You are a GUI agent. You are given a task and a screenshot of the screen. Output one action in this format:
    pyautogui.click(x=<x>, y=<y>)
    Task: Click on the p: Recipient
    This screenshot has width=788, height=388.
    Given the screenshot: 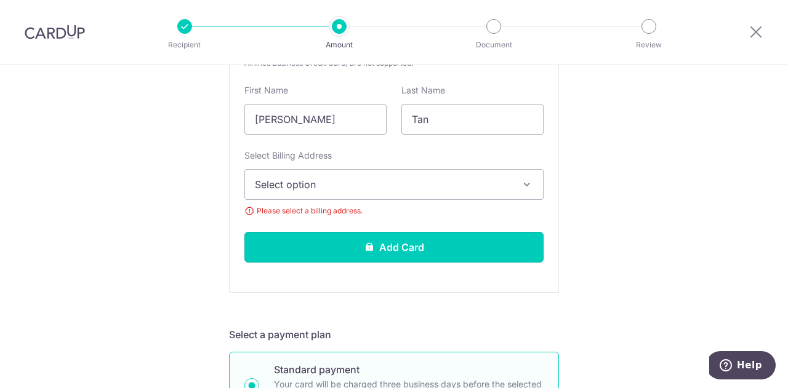 What is the action you would take?
    pyautogui.click(x=185, y=45)
    